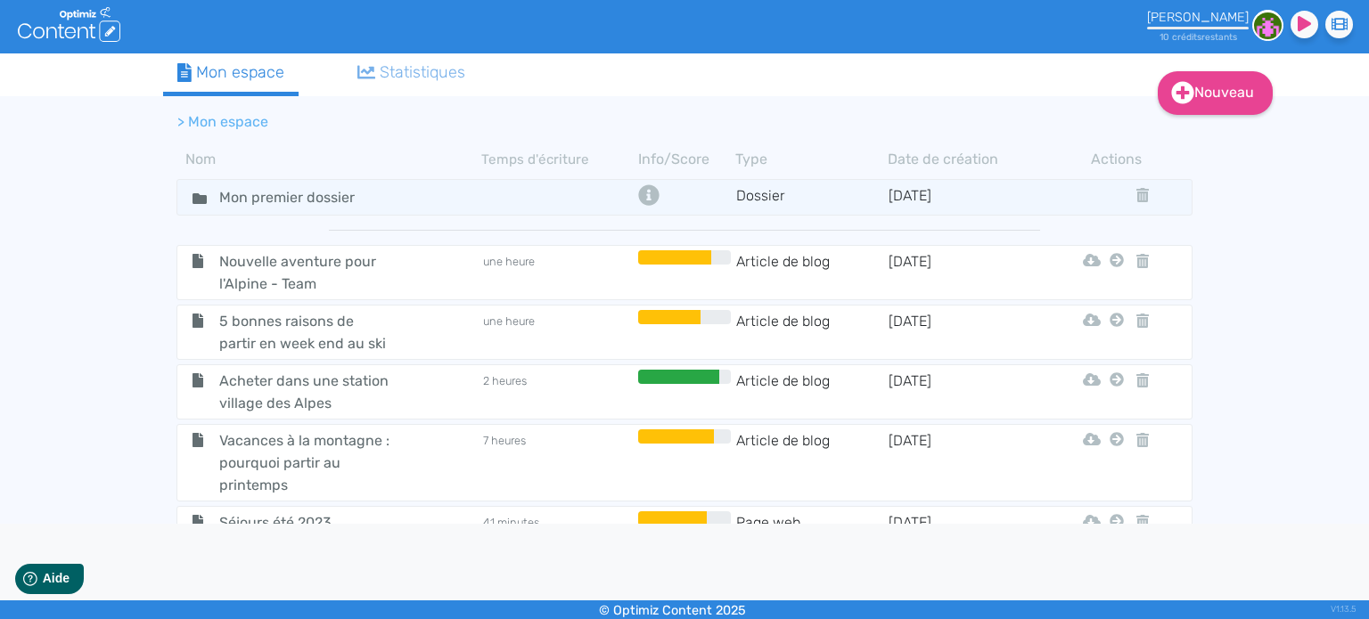 This screenshot has height=619, width=1369. Describe the element at coordinates (811, 197) in the screenshot. I see `td: Dossier` at that location.